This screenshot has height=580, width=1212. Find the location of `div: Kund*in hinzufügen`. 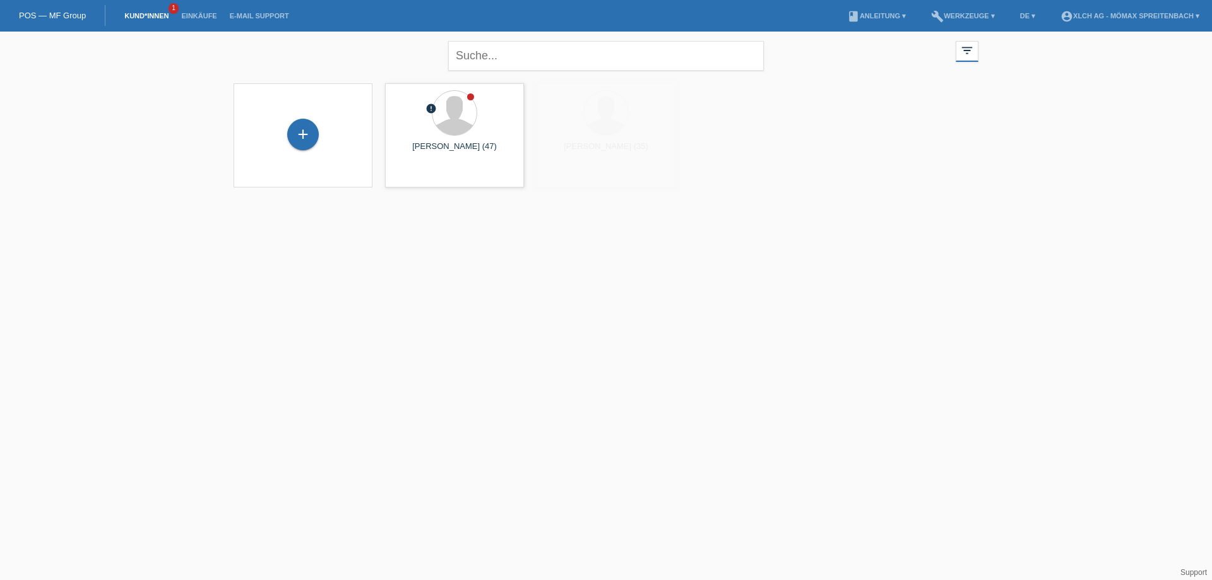

div: Kund*in hinzufügen is located at coordinates (303, 134).